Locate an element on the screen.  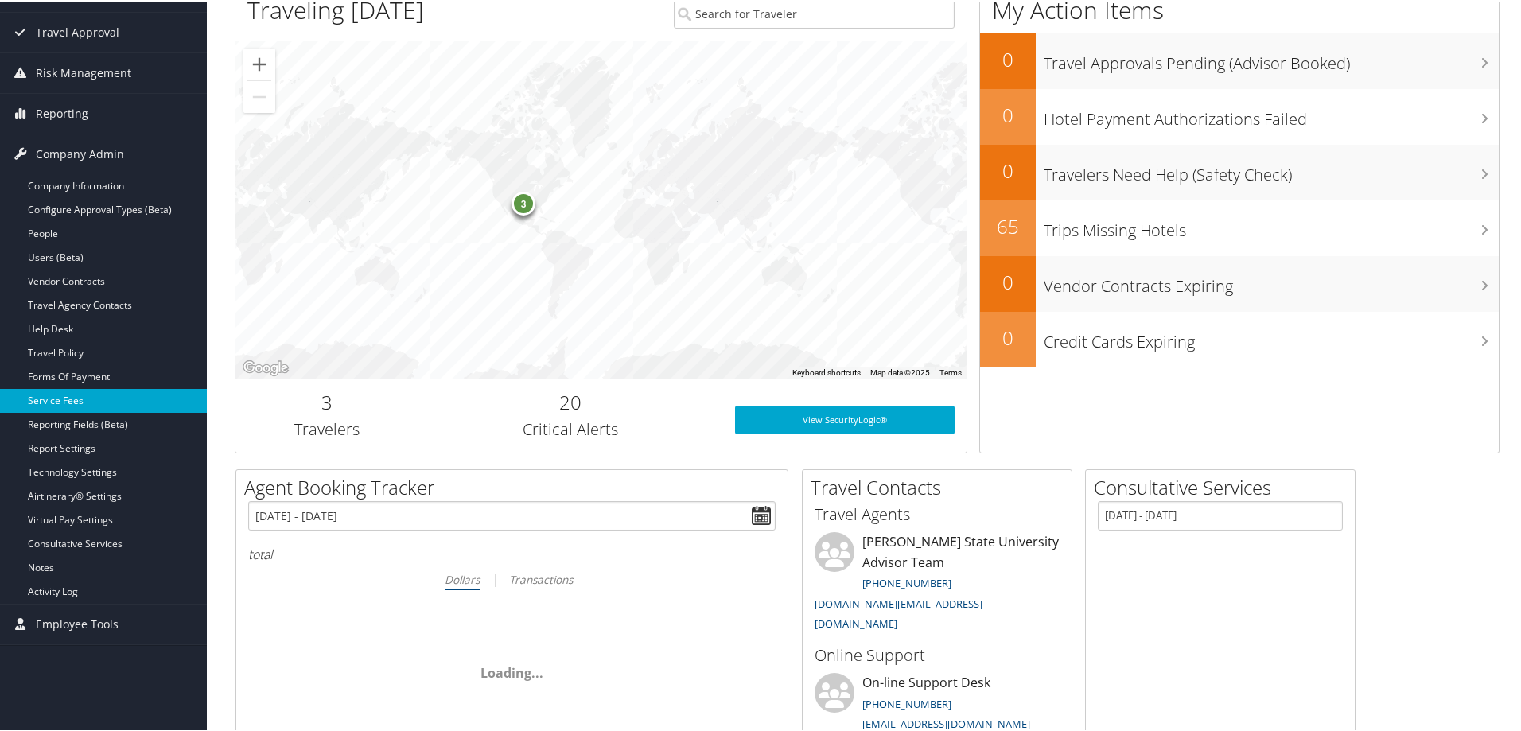
img: Google is located at coordinates (266, 367).